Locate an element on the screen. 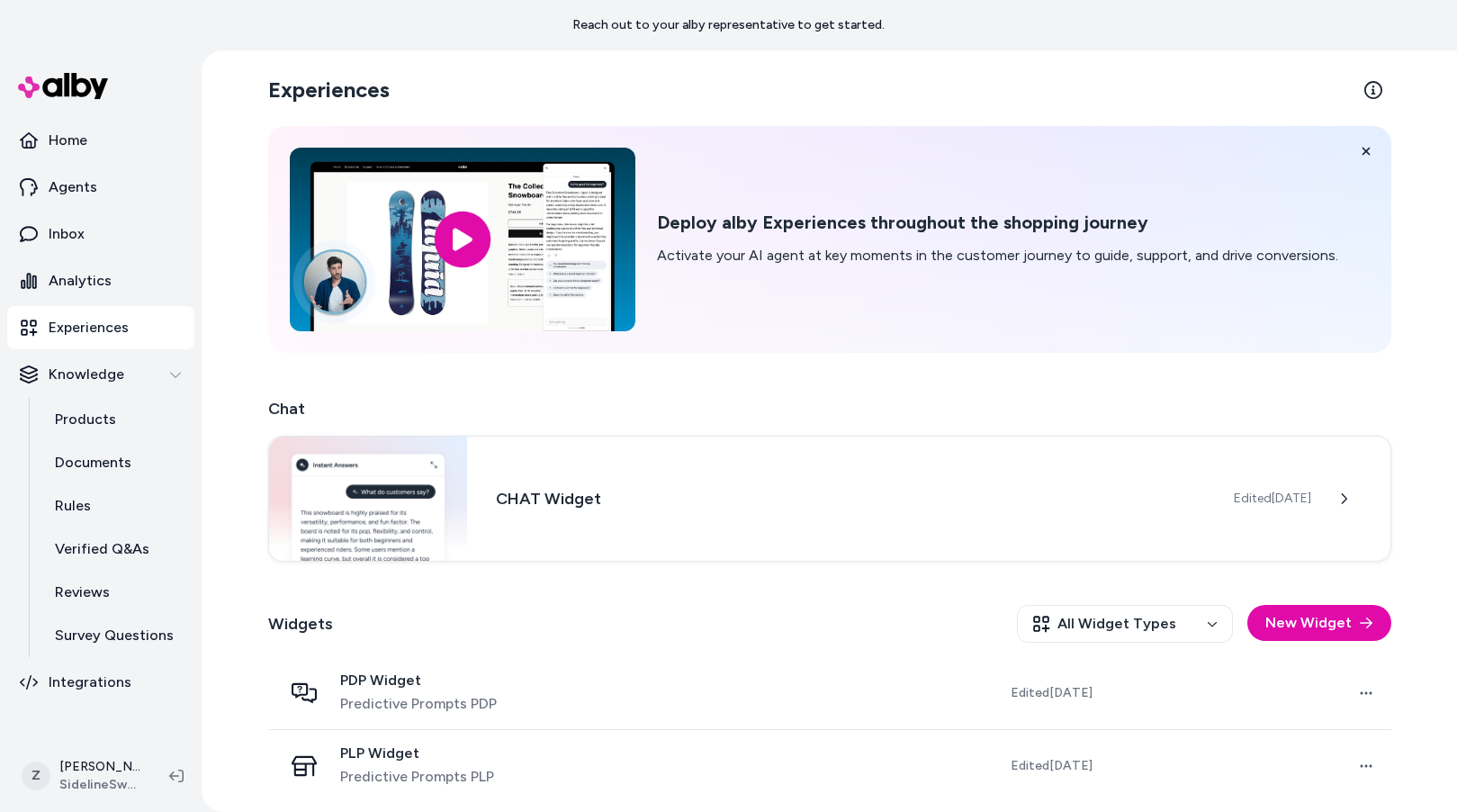 This screenshot has width=1457, height=812. p: Documents is located at coordinates (93, 463).